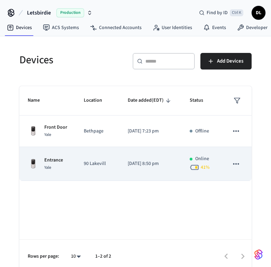 This screenshot has width=271, height=267. I want to click on a: User Identities, so click(172, 28).